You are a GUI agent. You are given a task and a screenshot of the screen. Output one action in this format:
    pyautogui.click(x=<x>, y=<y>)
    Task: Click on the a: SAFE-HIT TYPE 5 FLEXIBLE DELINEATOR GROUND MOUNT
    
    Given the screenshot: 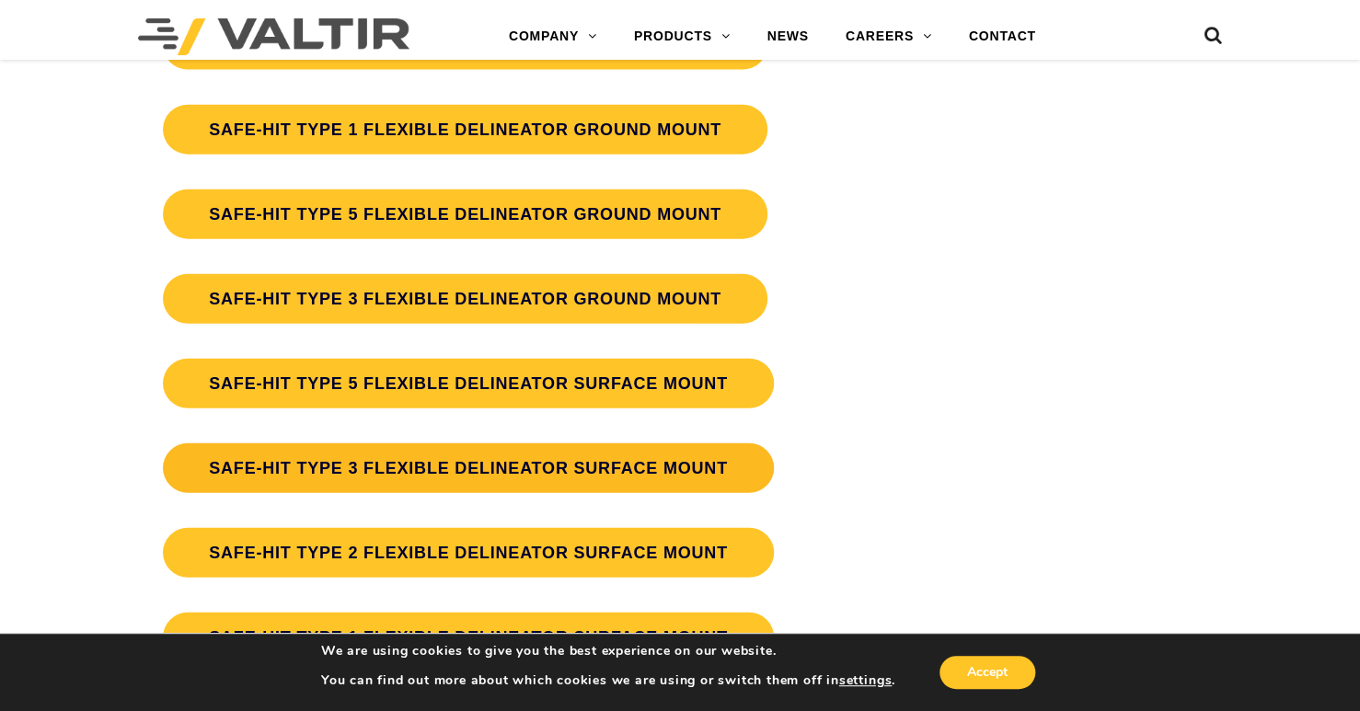 What is the action you would take?
    pyautogui.click(x=465, y=214)
    